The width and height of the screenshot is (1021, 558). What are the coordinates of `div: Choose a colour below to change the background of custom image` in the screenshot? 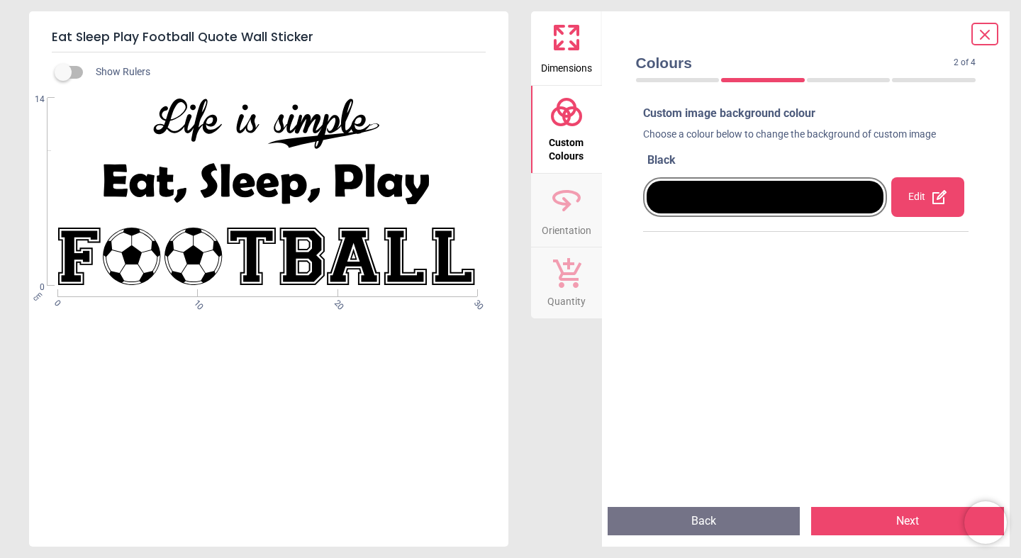 It's located at (806, 138).